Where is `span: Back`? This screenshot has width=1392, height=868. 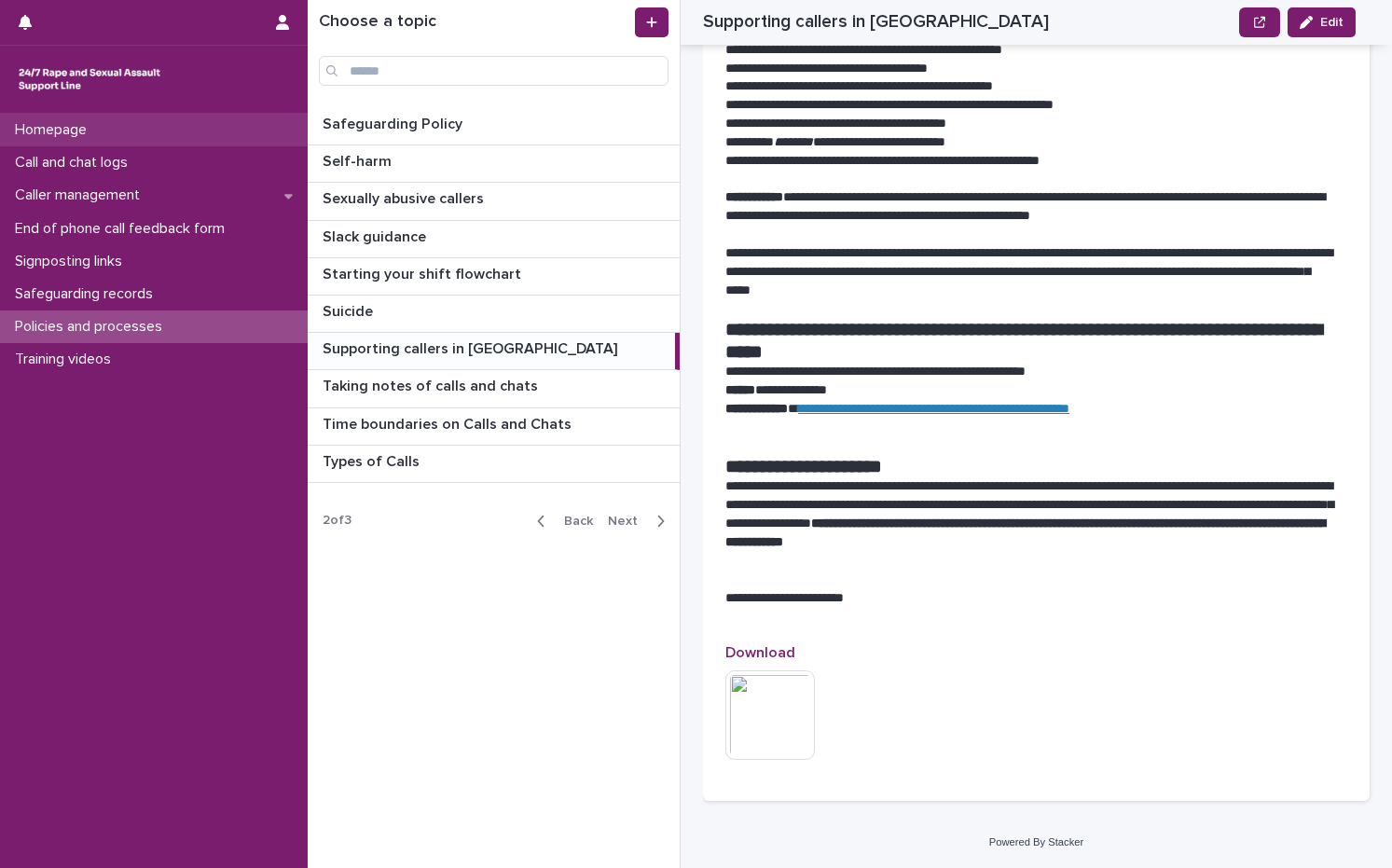 span: Back is located at coordinates (572, 521).